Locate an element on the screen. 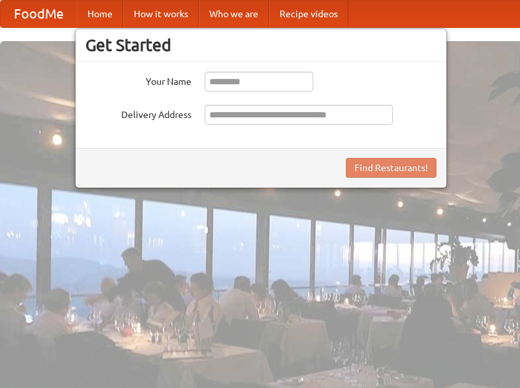  a: How it works is located at coordinates (161, 14).